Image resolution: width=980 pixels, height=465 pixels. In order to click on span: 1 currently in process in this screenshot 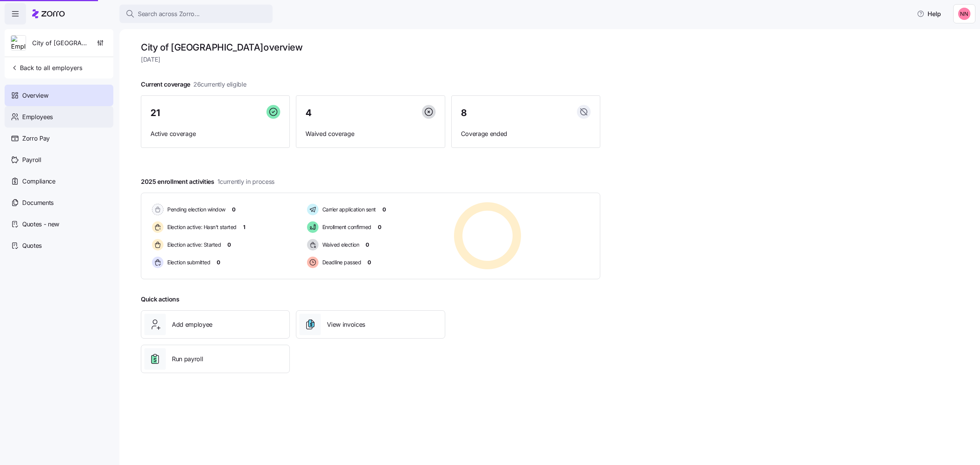, I will do `click(246, 181)`.